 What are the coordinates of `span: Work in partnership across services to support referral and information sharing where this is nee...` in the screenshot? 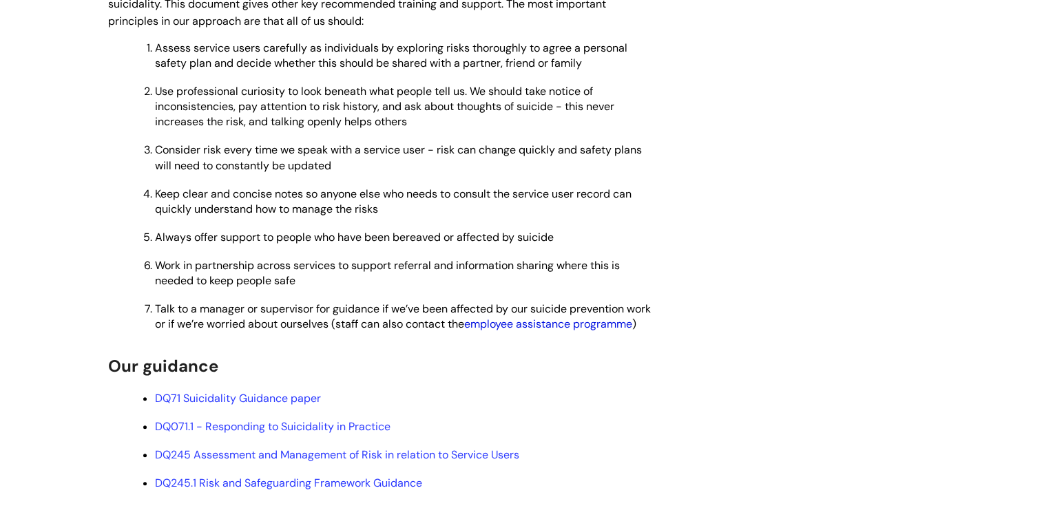 It's located at (387, 273).